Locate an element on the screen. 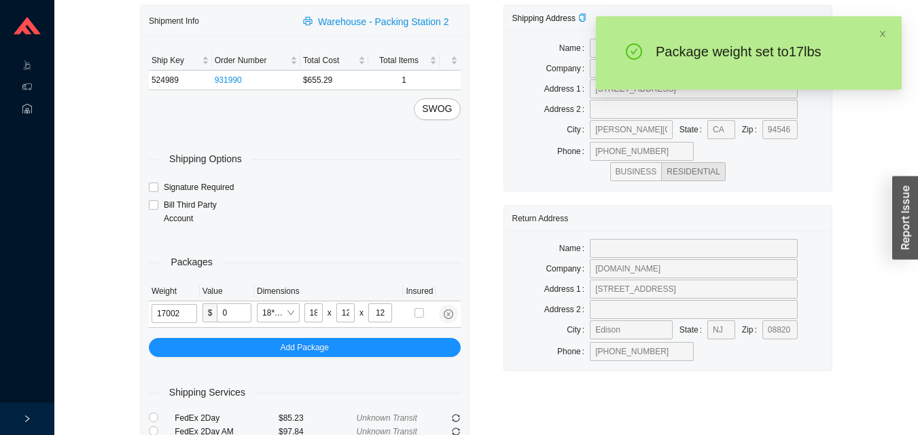 This screenshot has width=918, height=435. span: printer is located at coordinates (309, 22).